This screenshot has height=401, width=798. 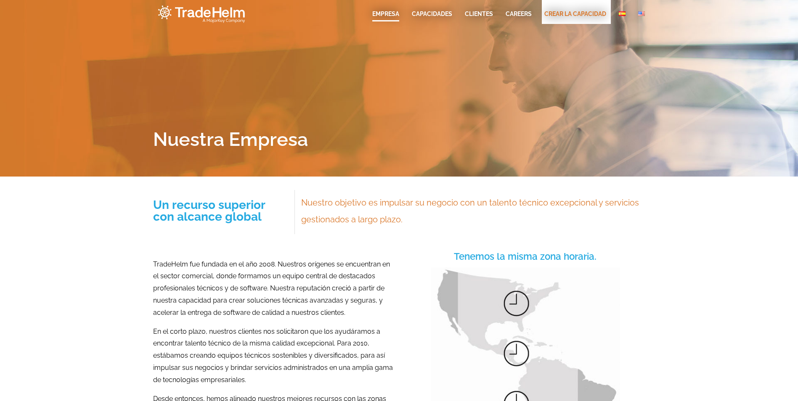 What do you see at coordinates (273, 356) in the screenshot?
I see `p: En el corto plazo, nuestros clientes nos solicitaron que los ayudáramos a encontrar talento técni...` at bounding box center [273, 356].